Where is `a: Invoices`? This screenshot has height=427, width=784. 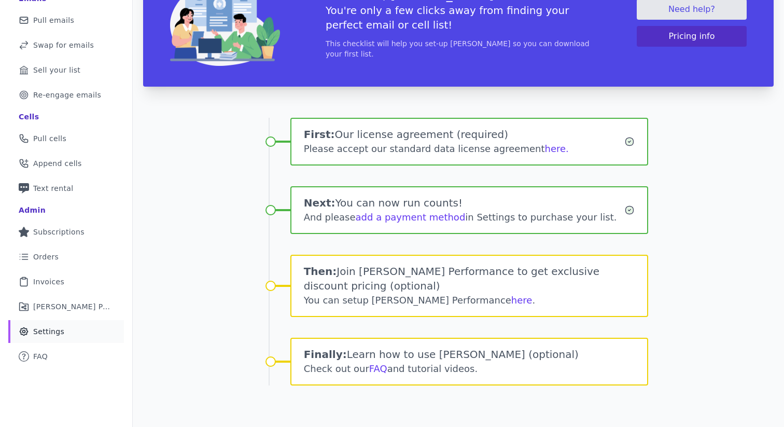 a: Invoices is located at coordinates (66, 281).